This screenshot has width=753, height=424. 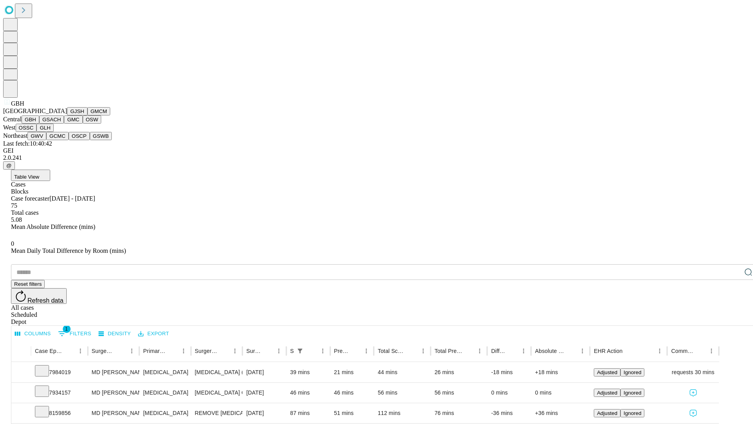 I want to click on div: EHR Action, so click(x=608, y=351).